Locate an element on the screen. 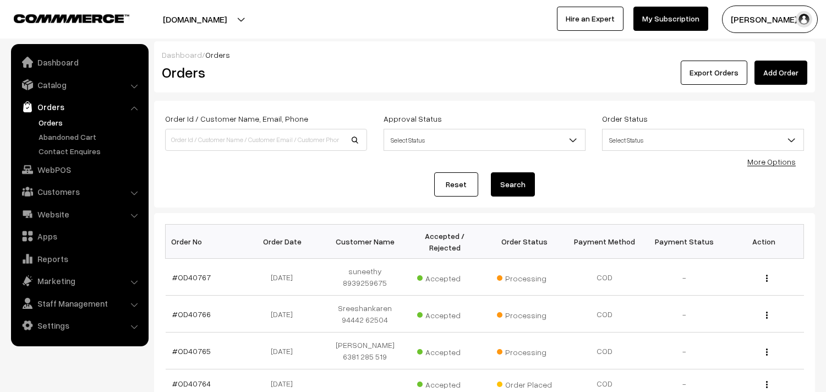 The height and width of the screenshot is (392, 826). a: #OD40766 is located at coordinates (191, 314).